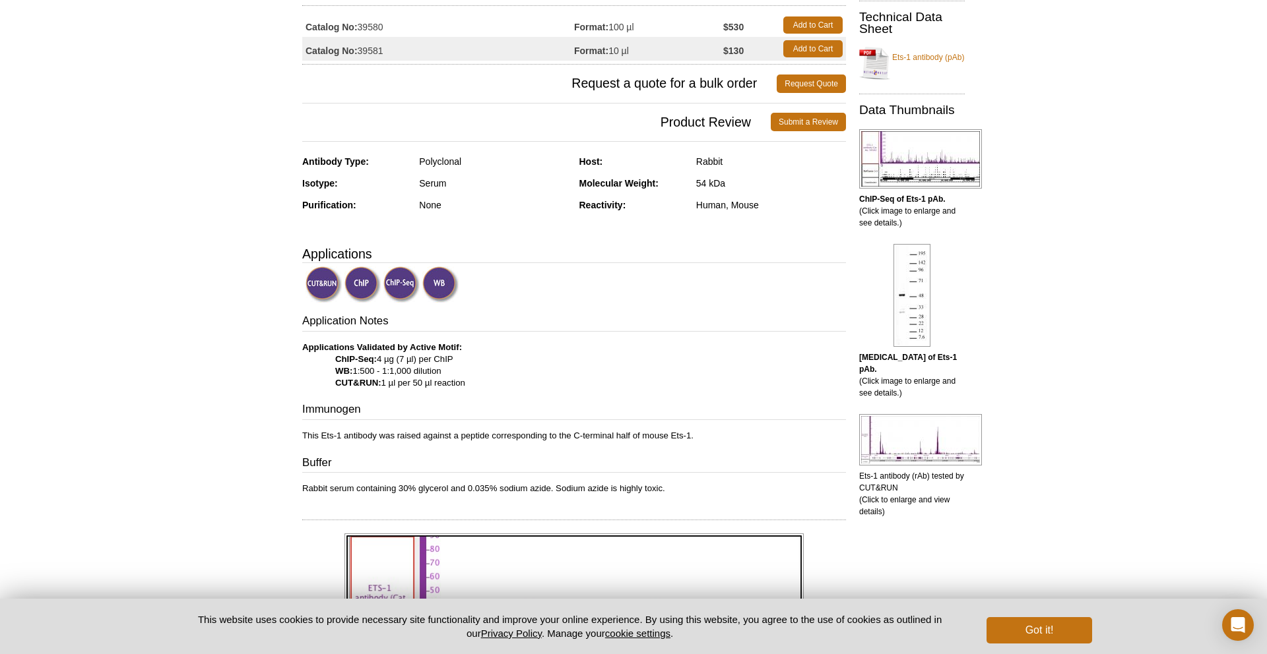  I want to click on a: Ets-1 antibody (pAb), so click(912, 63).